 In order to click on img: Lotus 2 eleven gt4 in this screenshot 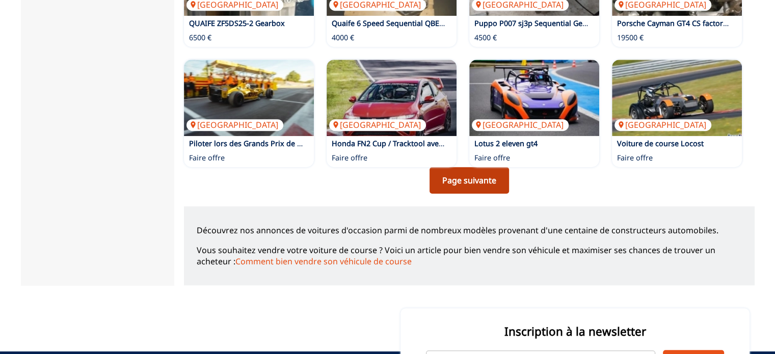, I will do `click(534, 98)`.